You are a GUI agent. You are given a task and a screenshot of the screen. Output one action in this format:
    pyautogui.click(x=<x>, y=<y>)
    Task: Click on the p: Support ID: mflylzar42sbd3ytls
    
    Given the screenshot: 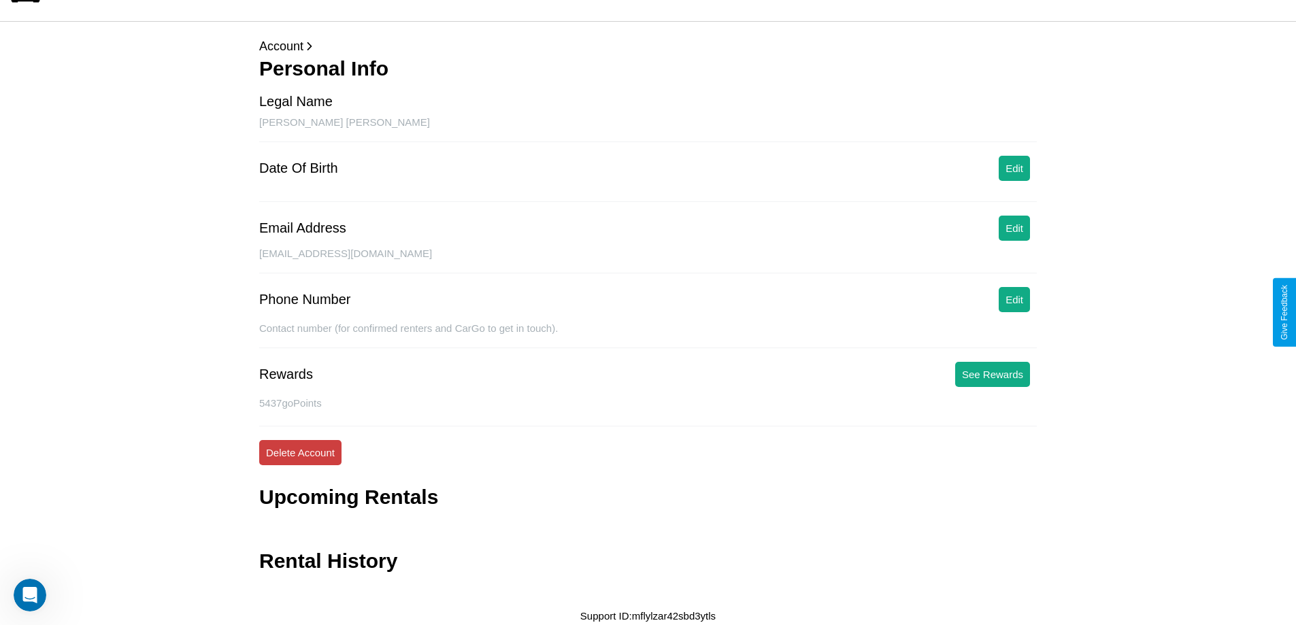 What is the action you would take?
    pyautogui.click(x=648, y=616)
    